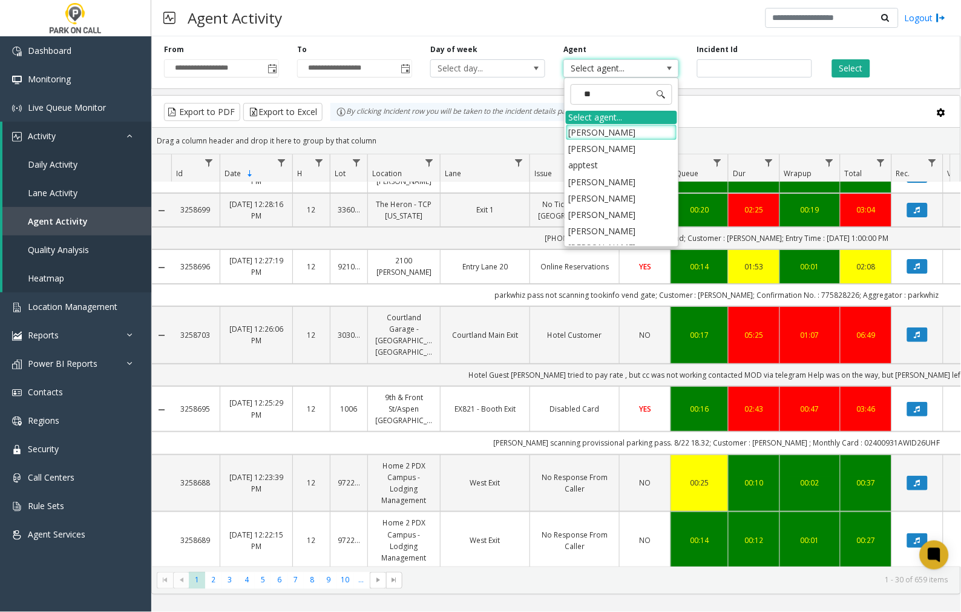  Describe the element at coordinates (42, 136) in the screenshot. I see `span: Activity` at that location.